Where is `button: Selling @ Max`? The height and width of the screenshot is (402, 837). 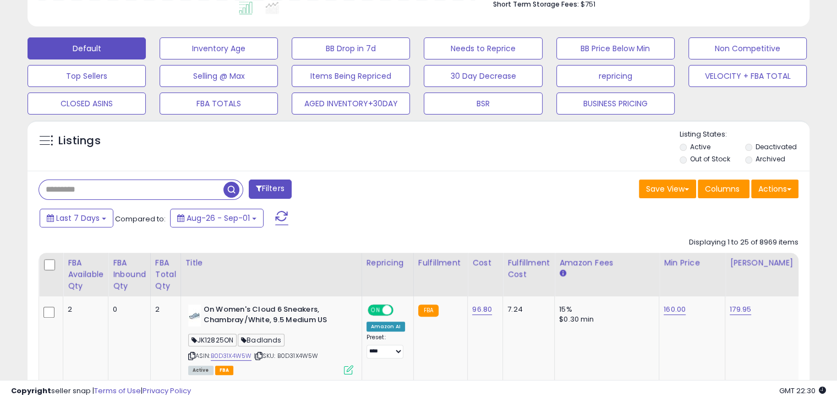 button: Selling @ Max is located at coordinates (218, 76).